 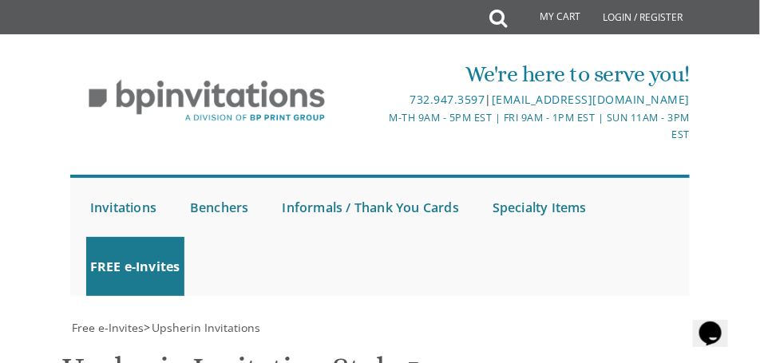 What do you see at coordinates (108, 327) in the screenshot?
I see `span: Free e-Invites` at bounding box center [108, 327].